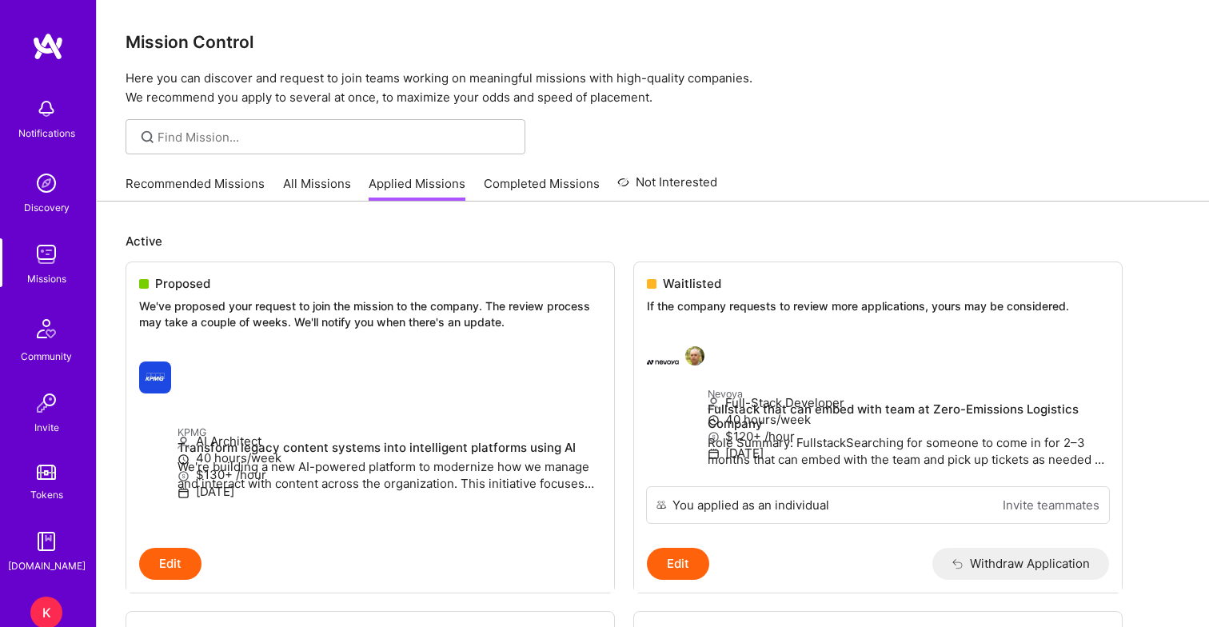 The width and height of the screenshot is (1209, 627). What do you see at coordinates (1020, 564) in the screenshot?
I see `button: Withdraw Application` at bounding box center [1020, 564].